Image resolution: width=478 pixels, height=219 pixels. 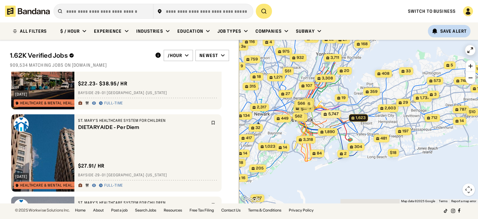 I want to click on span: 32, so click(x=258, y=128).